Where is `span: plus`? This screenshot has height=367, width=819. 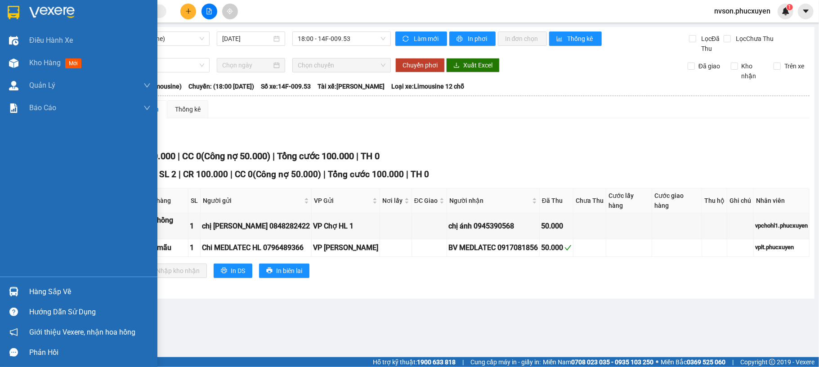 span: plus is located at coordinates (188, 11).